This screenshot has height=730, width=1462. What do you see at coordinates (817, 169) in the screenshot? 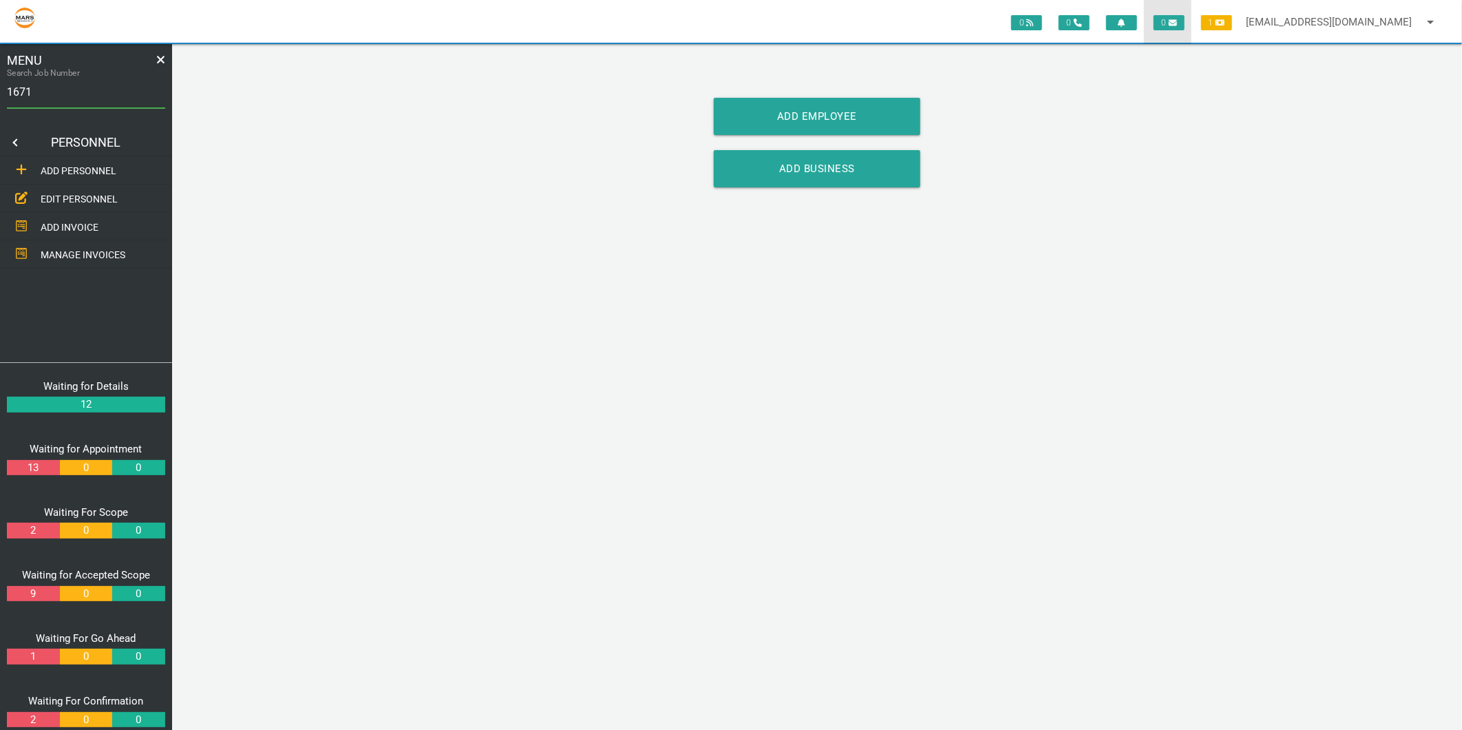
I see `a: Add Business` at bounding box center [817, 169].